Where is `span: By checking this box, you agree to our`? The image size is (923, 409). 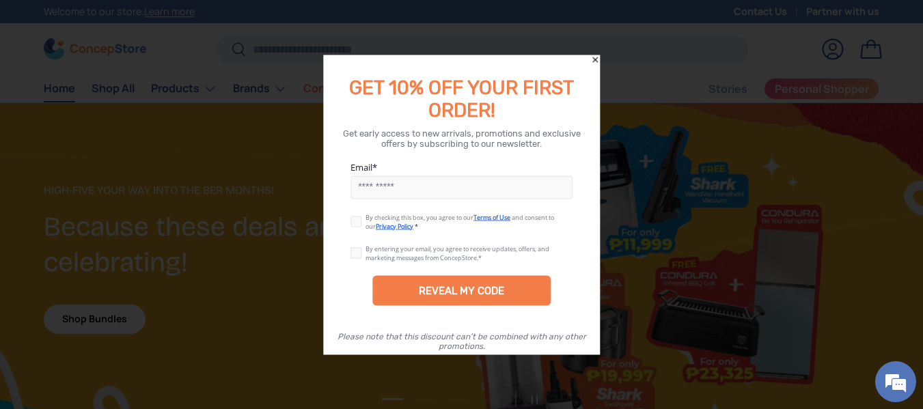
span: By checking this box, you agree to our is located at coordinates (419, 217).